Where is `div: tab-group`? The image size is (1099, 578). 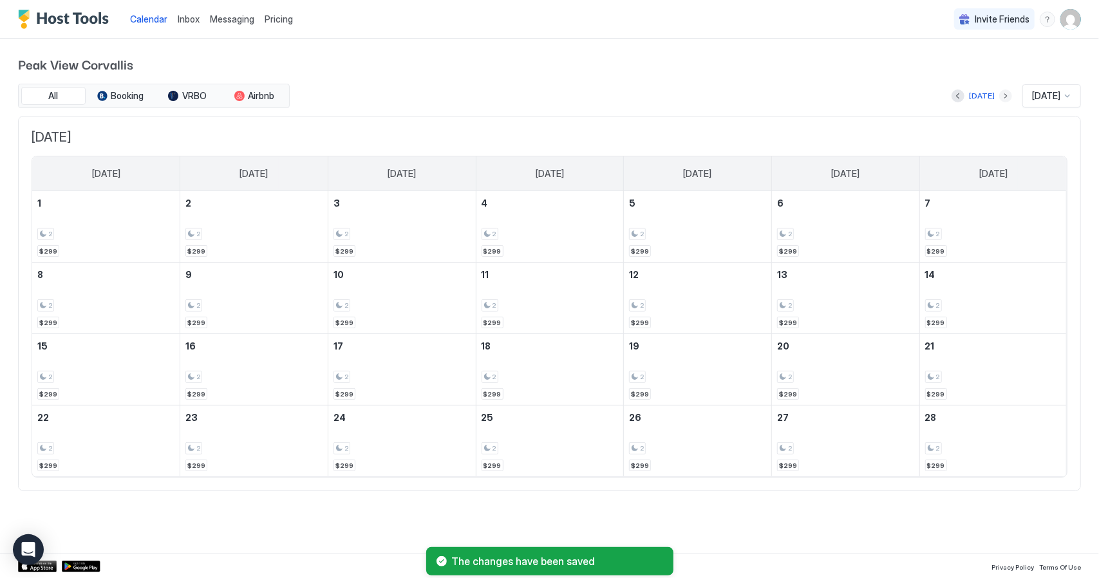
div: tab-group is located at coordinates (154, 96).